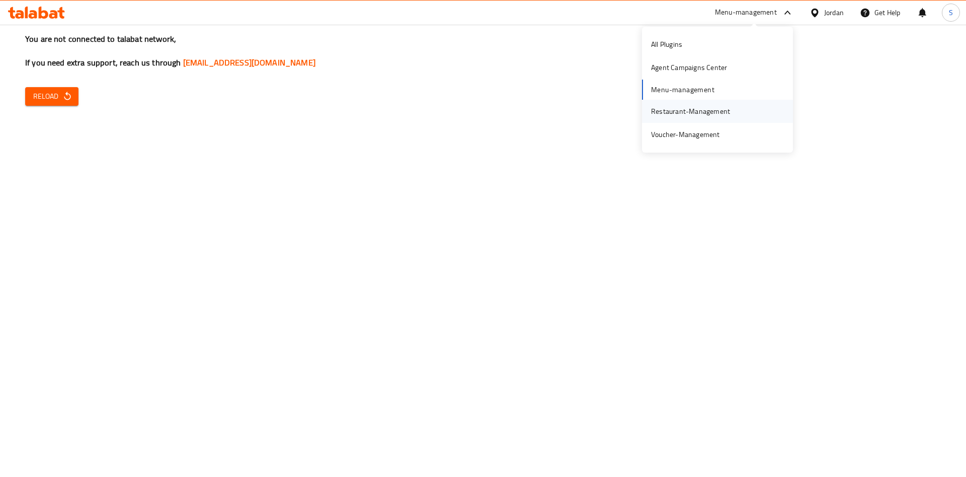 The image size is (966, 477). I want to click on button: Reload, so click(52, 96).